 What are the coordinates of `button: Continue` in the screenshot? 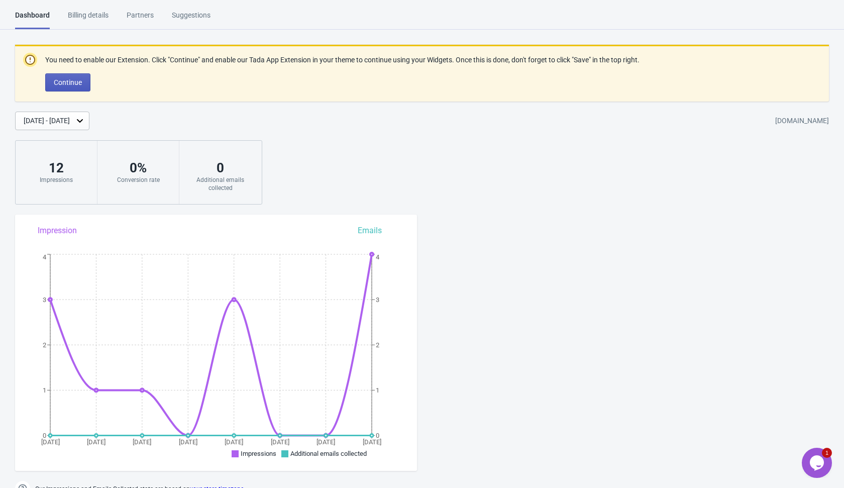 It's located at (68, 82).